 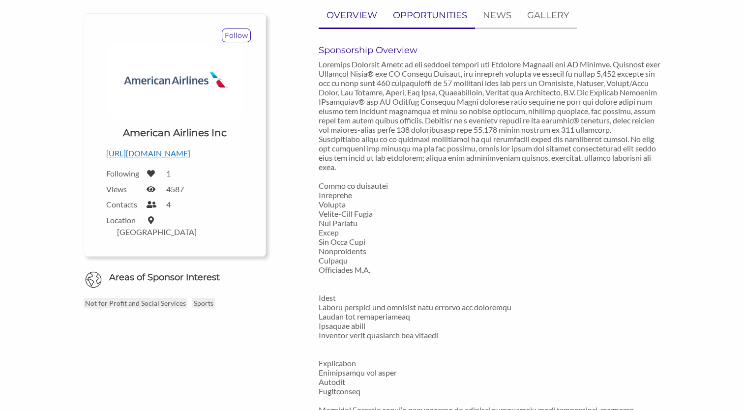 I want to click on label: 4, so click(x=168, y=204).